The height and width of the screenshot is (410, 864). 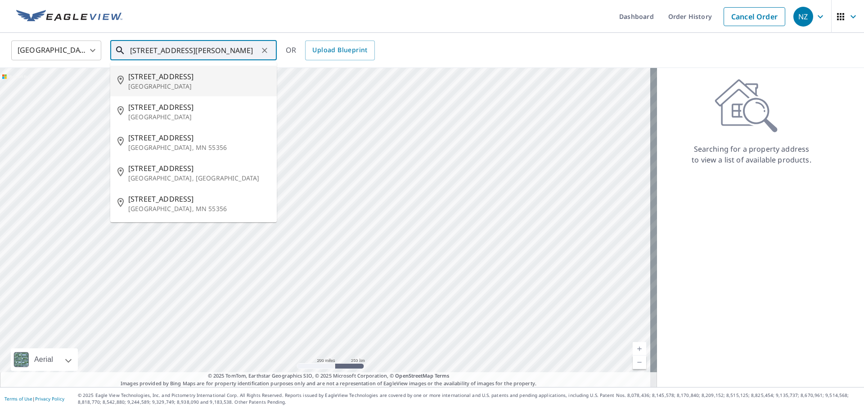 What do you see at coordinates (468, 399) in the screenshot?
I see `p: © 2025 Eagle View Technologies, Inc. and Pictometry International Corp. All Rights Reserved. Repo...` at bounding box center [468, 399].